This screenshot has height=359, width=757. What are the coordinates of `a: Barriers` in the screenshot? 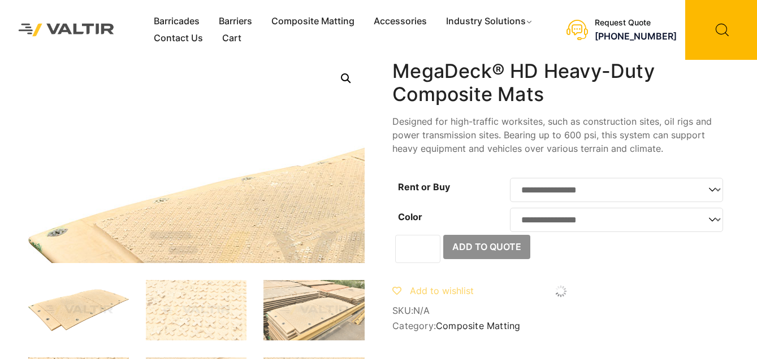 It's located at (235, 21).